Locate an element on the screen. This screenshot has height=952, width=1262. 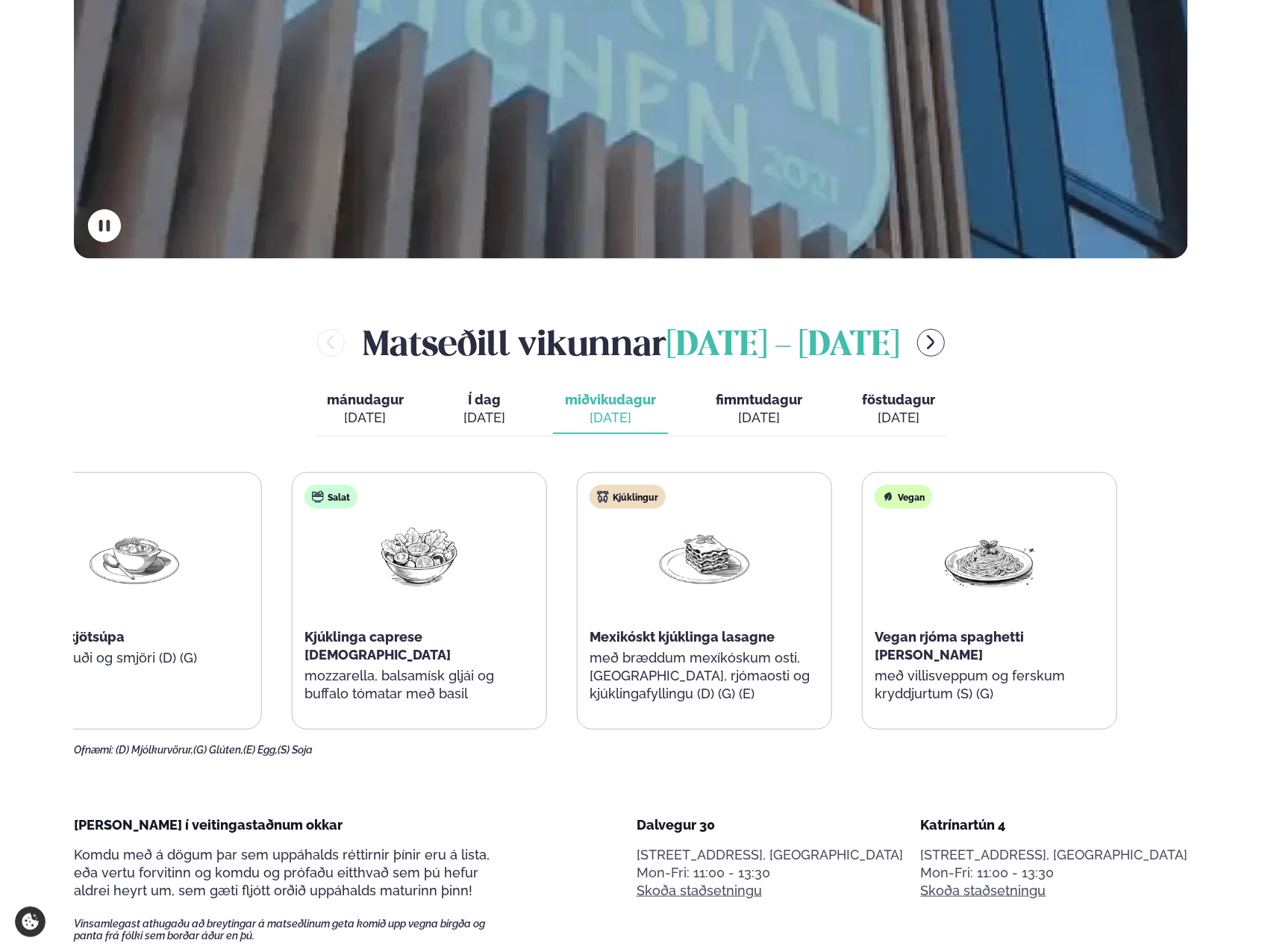
a: Cookie settings is located at coordinates (30, 922).